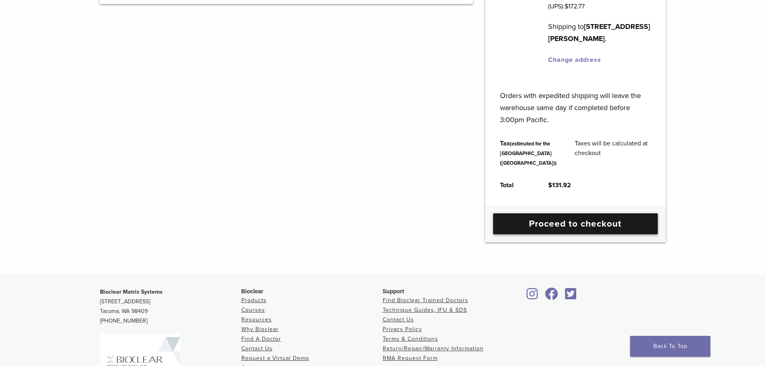  What do you see at coordinates (252, 291) in the screenshot?
I see `span: Bioclear` at bounding box center [252, 291].